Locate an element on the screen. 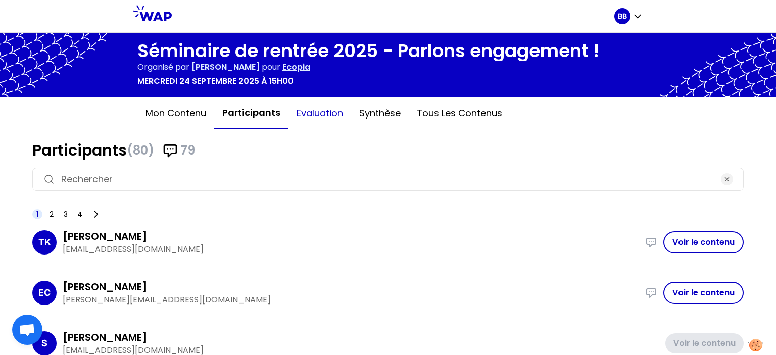 This screenshot has height=355, width=776. button: Synthèse is located at coordinates (380, 113).